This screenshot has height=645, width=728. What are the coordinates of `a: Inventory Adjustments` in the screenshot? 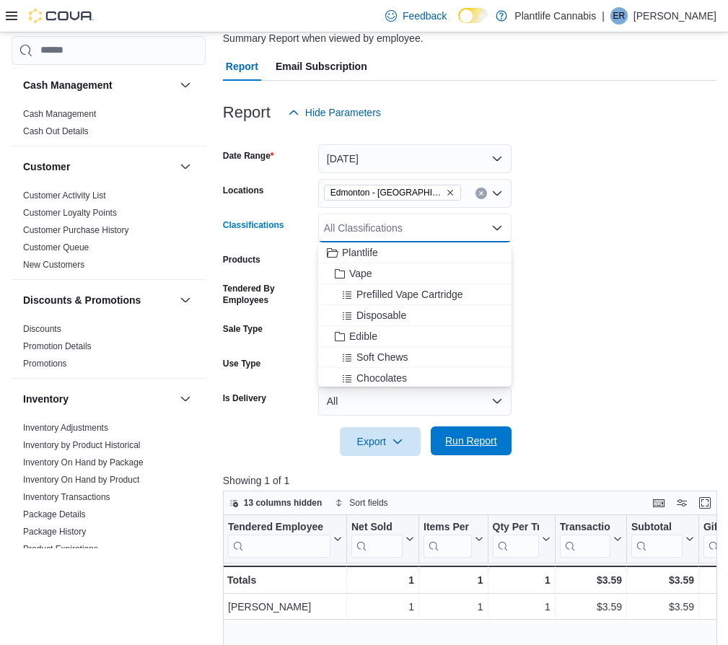 It's located at (66, 428).